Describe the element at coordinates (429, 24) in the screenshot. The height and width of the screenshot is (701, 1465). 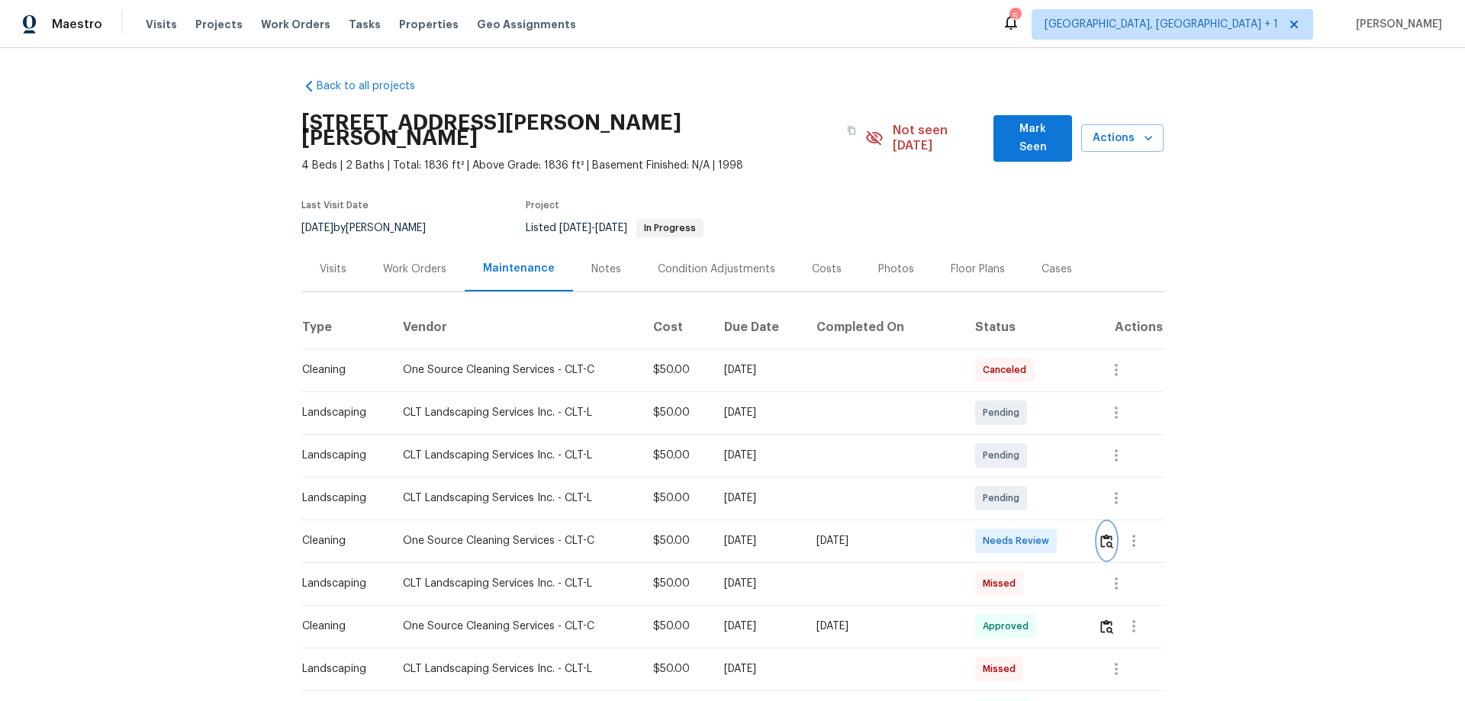
I see `span: Properties` at that location.